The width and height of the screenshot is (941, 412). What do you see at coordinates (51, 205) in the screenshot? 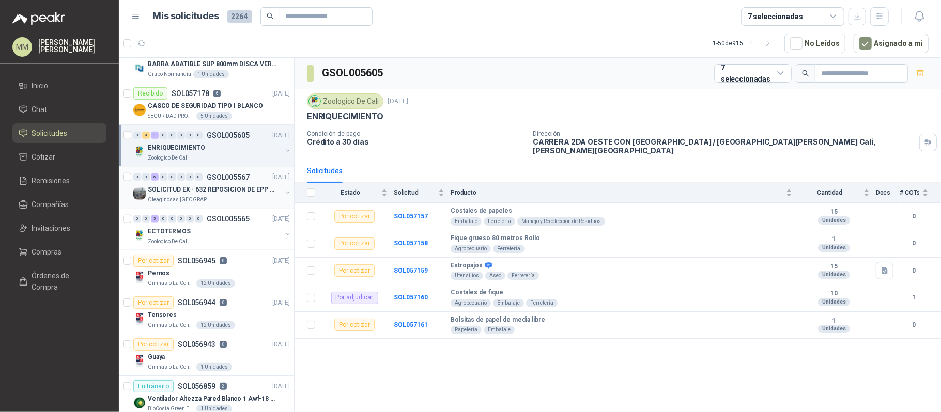
I see `span: Compañías` at bounding box center [51, 205].